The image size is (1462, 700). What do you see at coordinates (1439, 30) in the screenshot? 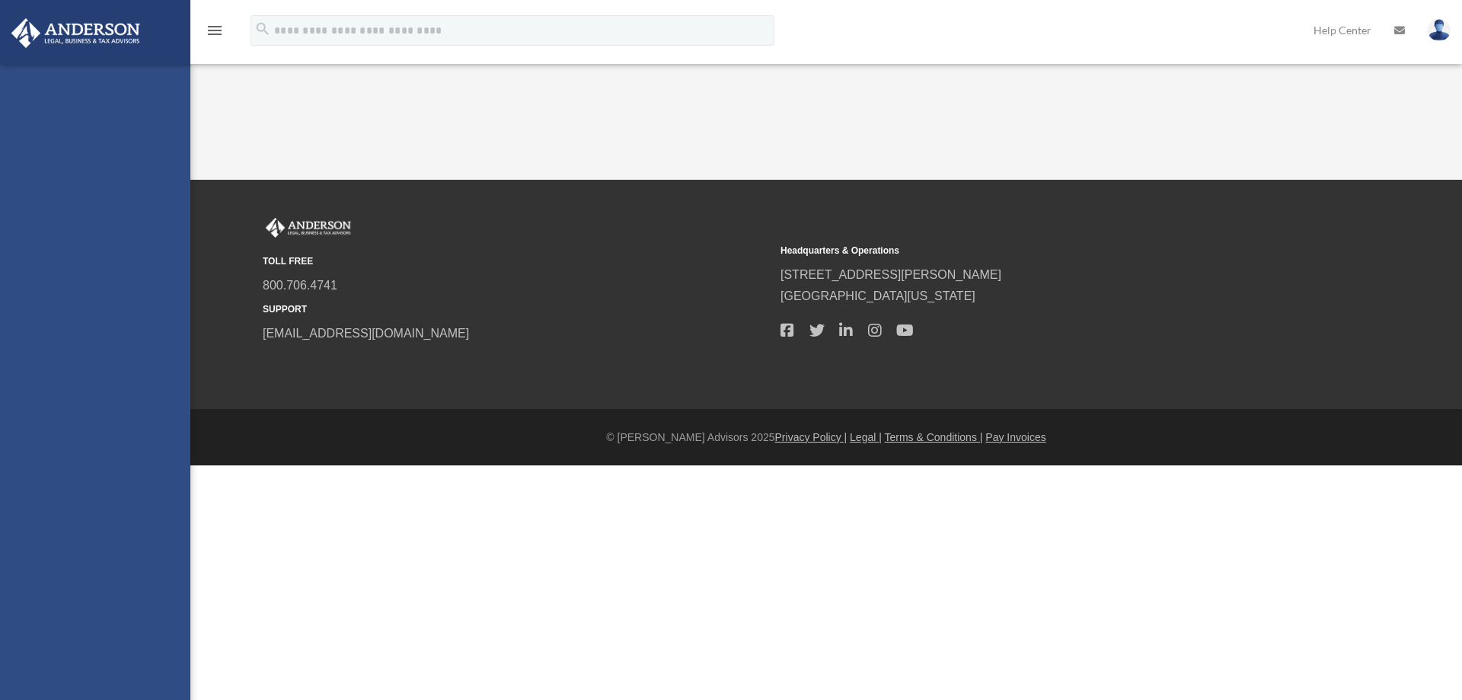
I see `img: User Pic` at bounding box center [1439, 30].